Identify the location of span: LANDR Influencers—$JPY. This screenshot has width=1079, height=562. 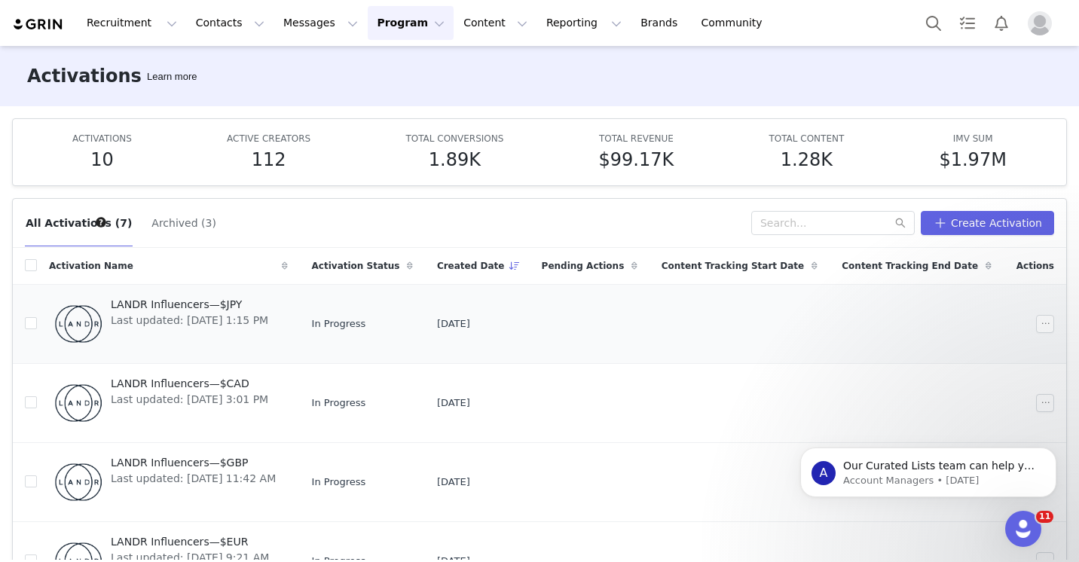
(189, 304).